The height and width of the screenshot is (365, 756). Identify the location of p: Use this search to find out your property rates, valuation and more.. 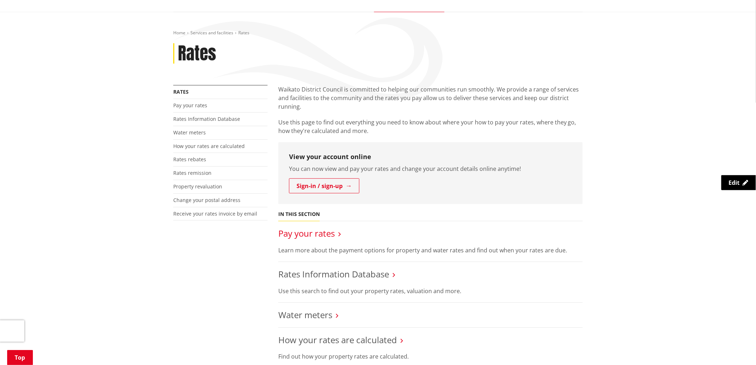
(430, 291).